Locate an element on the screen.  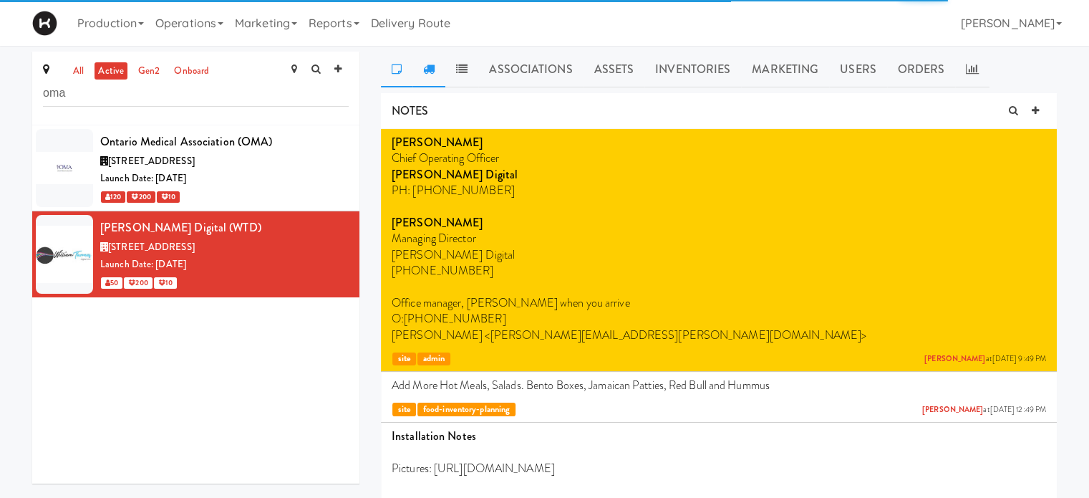
span: 50 is located at coordinates (112, 283).